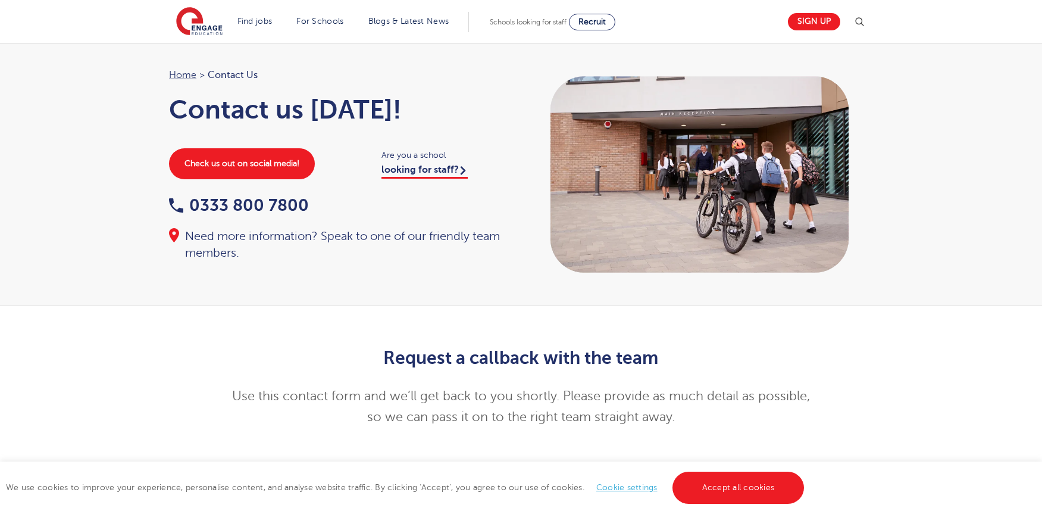 This screenshot has width=1042, height=514. Describe the element at coordinates (339, 75) in the screenshot. I see `nav: breadcrumb` at that location.